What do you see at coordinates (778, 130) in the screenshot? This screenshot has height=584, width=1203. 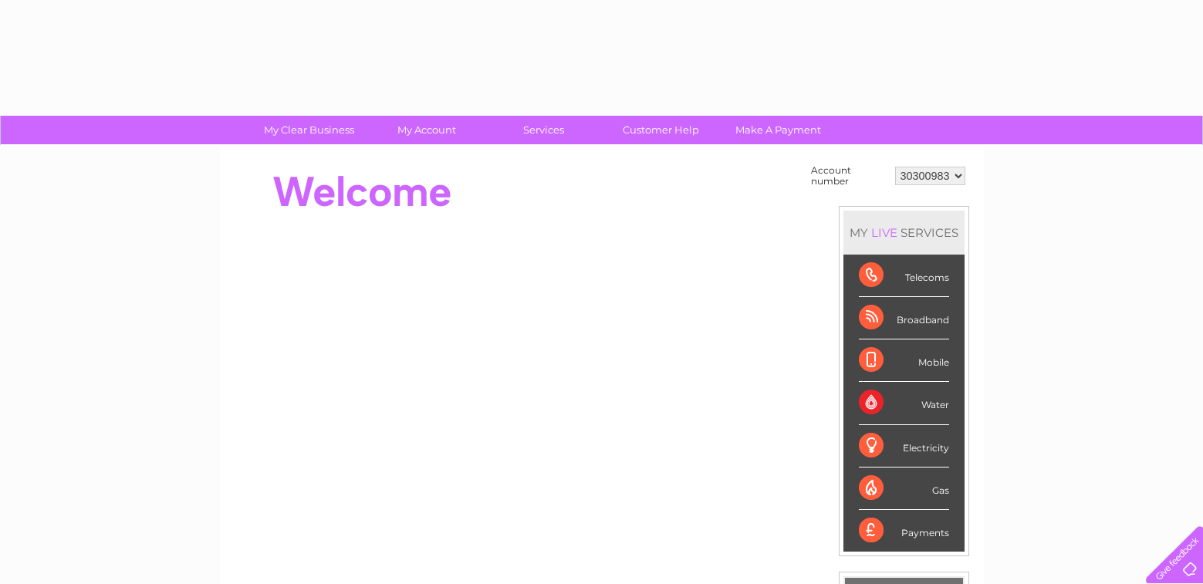 I see `a: Make A Payment` at bounding box center [778, 130].